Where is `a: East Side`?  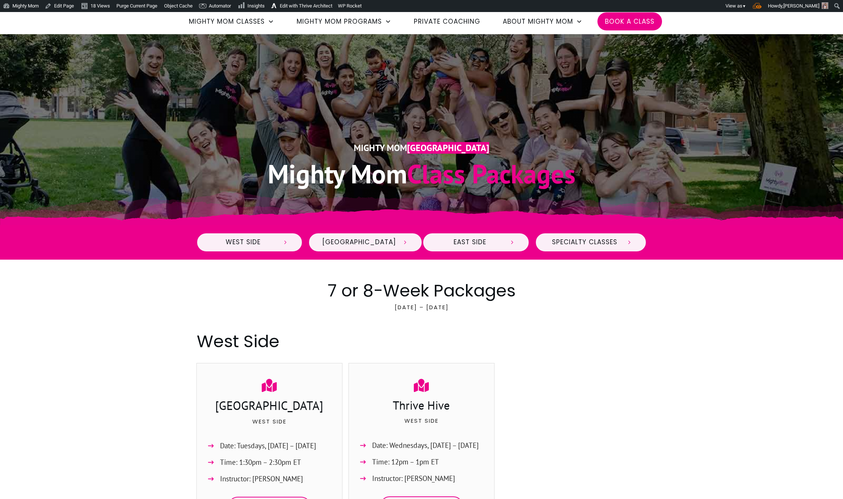 a: East Side is located at coordinates (476, 242).